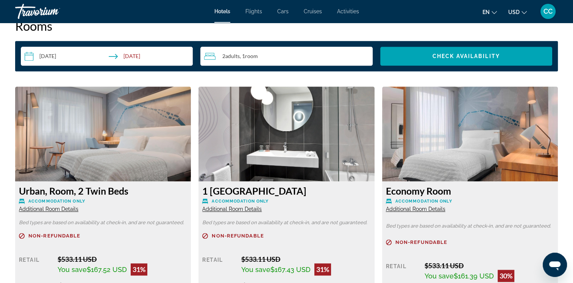 The image size is (573, 283). What do you see at coordinates (283, 11) in the screenshot?
I see `span: Cars` at bounding box center [283, 11].